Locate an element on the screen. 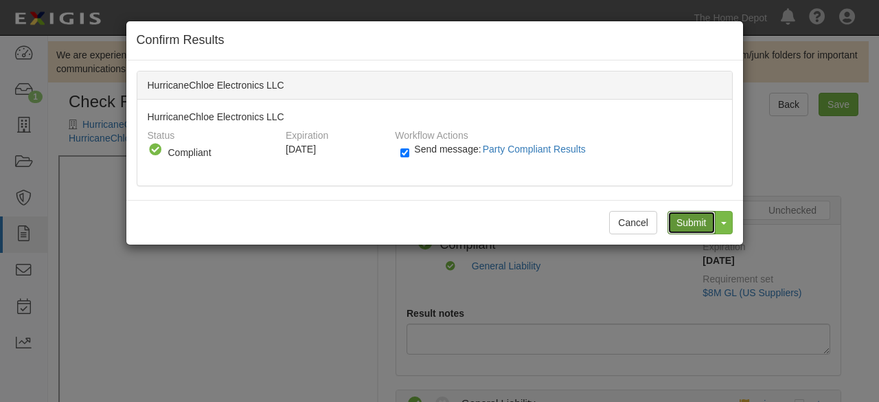 This screenshot has width=879, height=402. button: Send message: is located at coordinates (536, 149).